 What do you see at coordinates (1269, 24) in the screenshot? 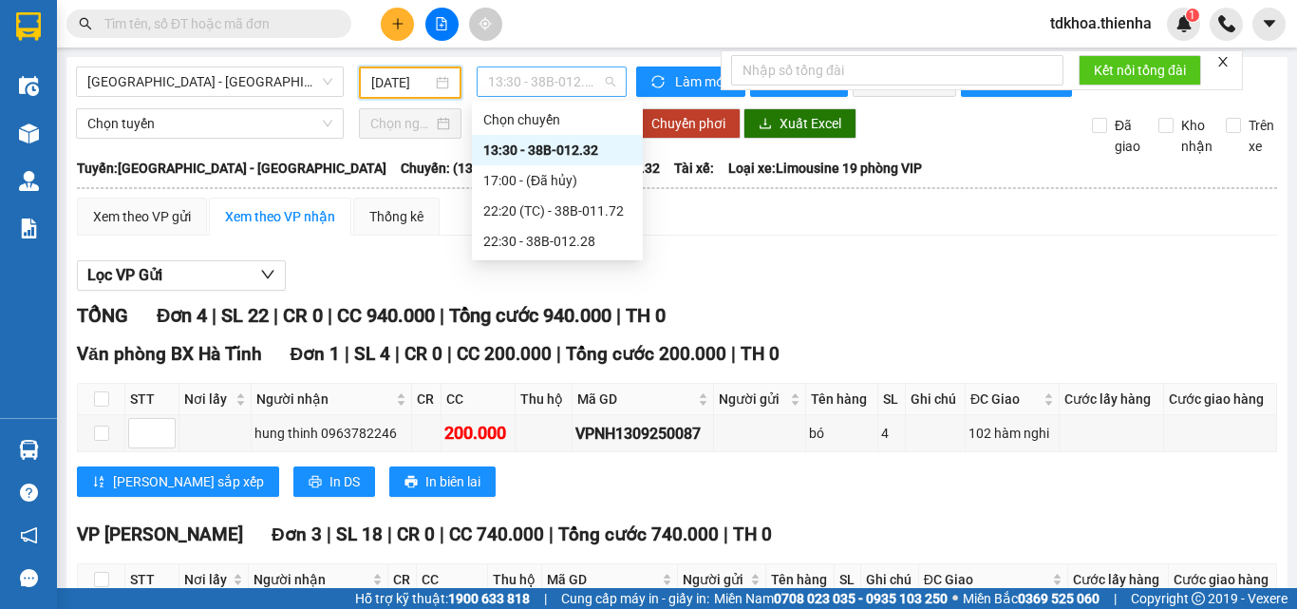
I see `button: caret-down` at bounding box center [1269, 24].